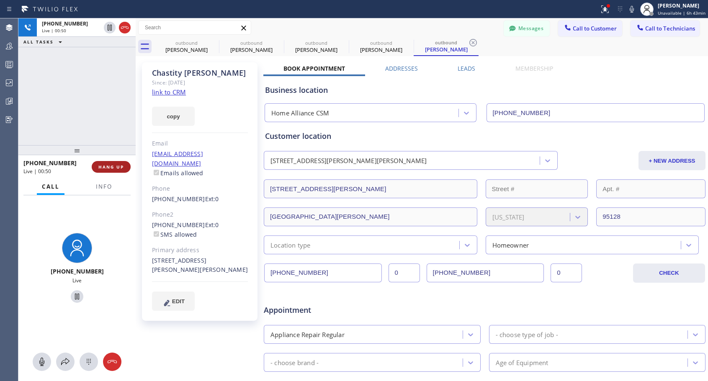  What do you see at coordinates (665, 28) in the screenshot?
I see `button: Call to Technicians` at bounding box center [665, 28].